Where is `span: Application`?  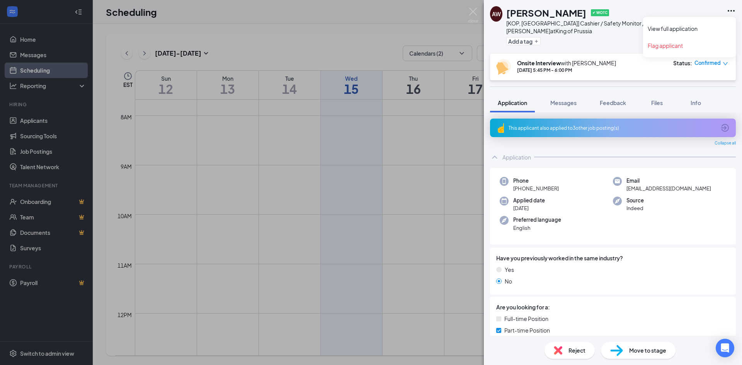
span: Application is located at coordinates (512, 103).